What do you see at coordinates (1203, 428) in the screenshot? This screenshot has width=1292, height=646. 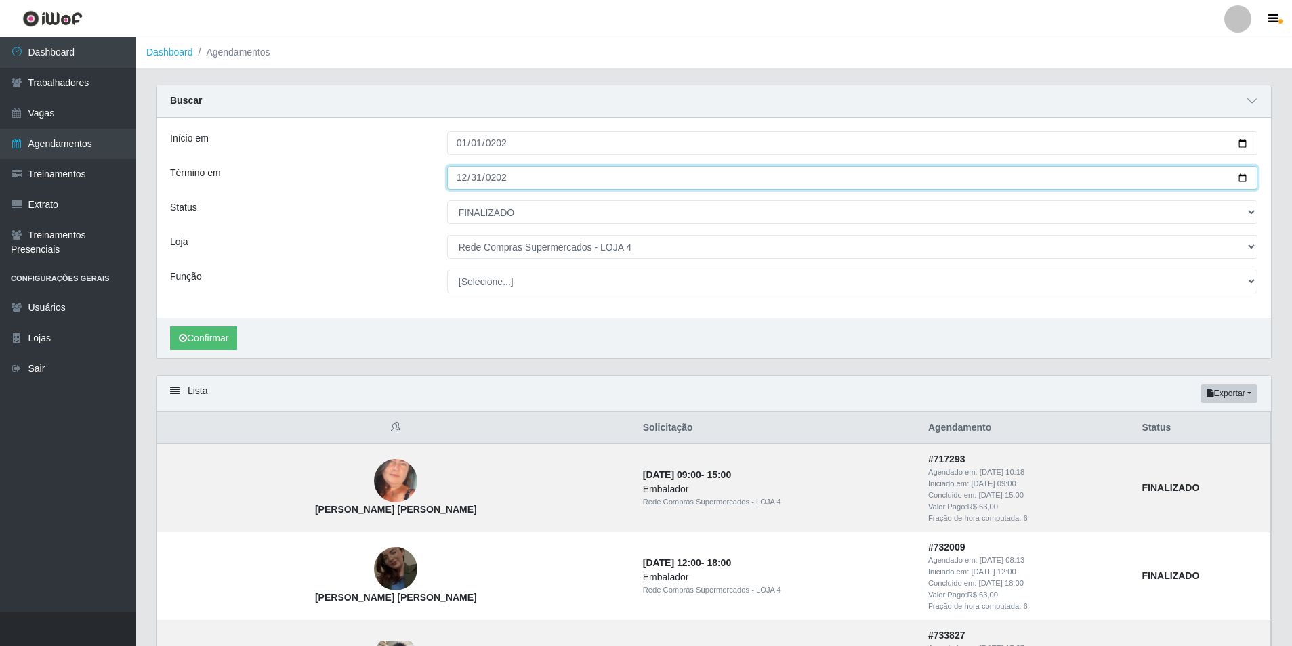 I see `th: Status` at bounding box center [1203, 428].